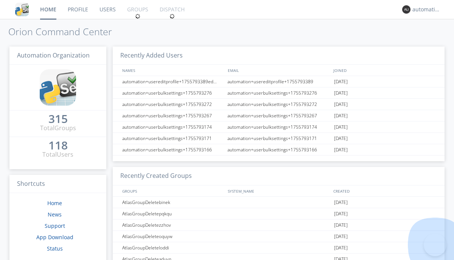 This screenshot has width=454, height=260. I want to click on div: 315, so click(58, 119).